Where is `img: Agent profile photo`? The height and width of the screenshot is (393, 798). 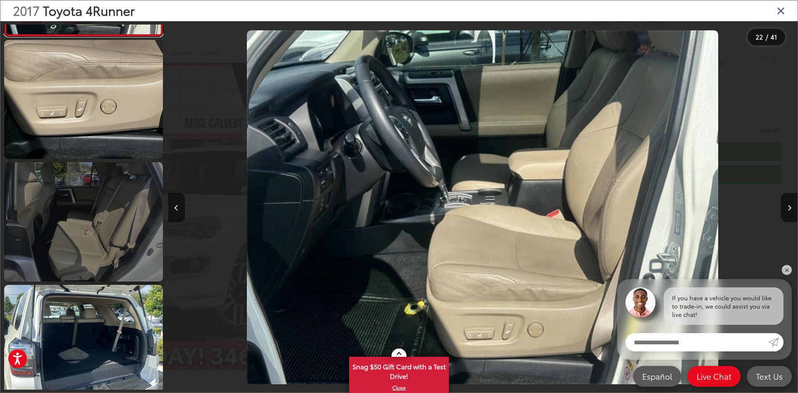
img: Agent profile photo is located at coordinates (641, 302).